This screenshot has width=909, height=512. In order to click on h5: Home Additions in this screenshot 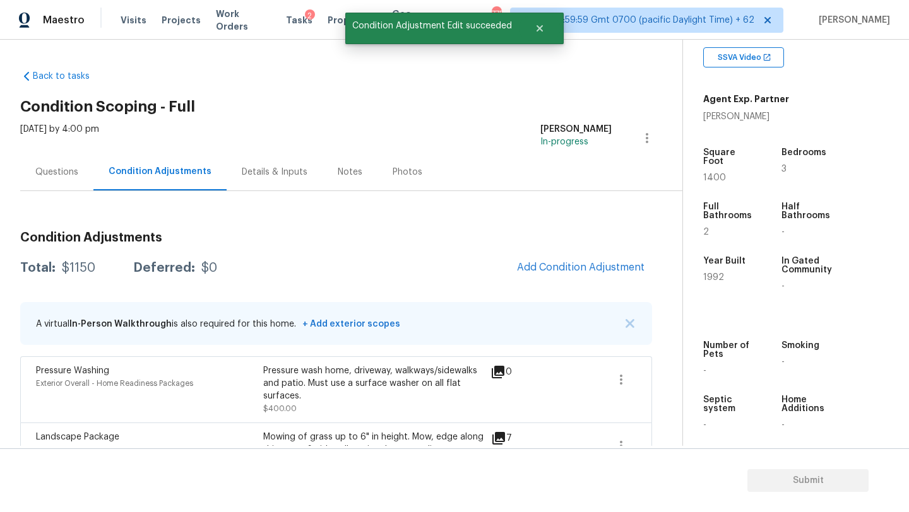, I will do `click(808, 404)`.